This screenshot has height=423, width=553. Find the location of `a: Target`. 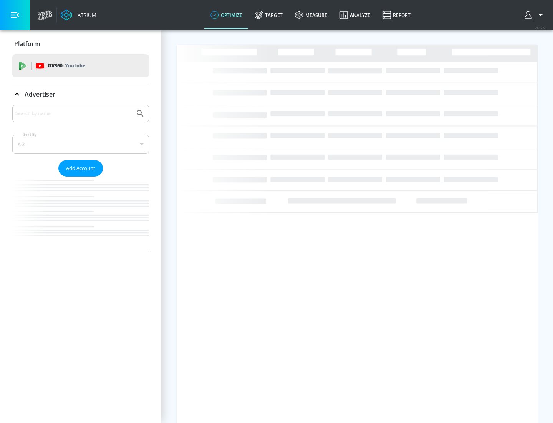

a: Target is located at coordinates (269, 15).